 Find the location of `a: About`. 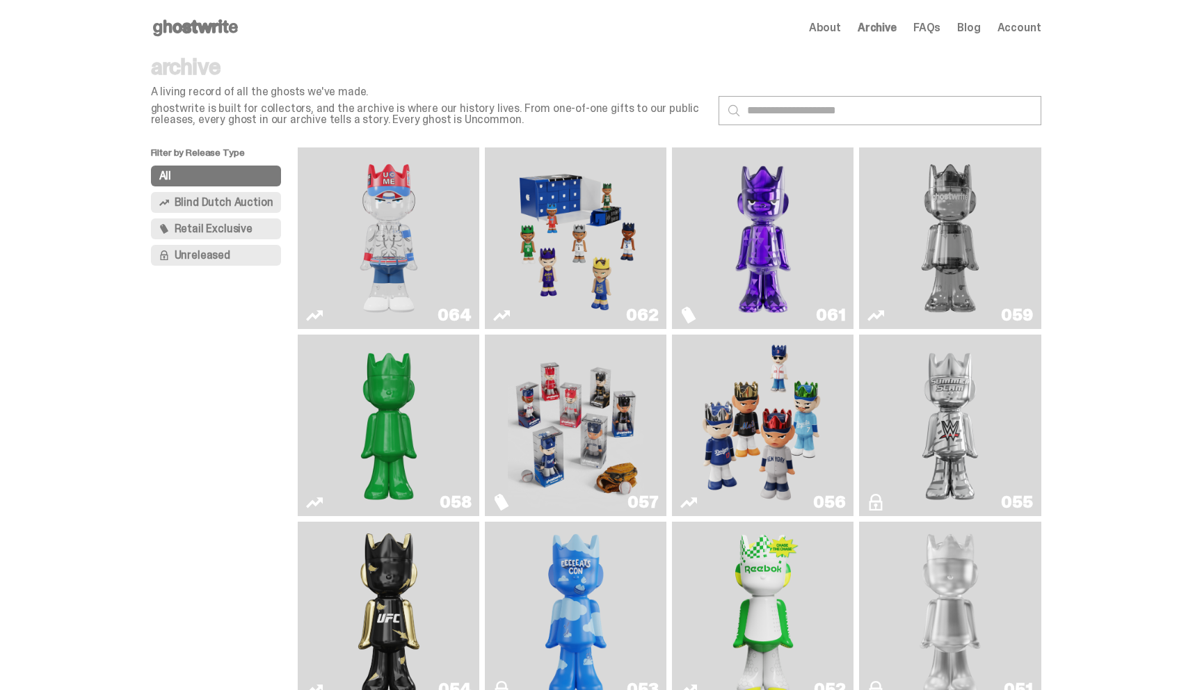

a: About is located at coordinates (825, 28).